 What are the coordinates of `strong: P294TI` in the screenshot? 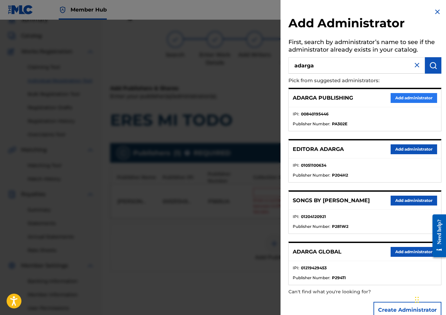 It's located at (339, 278).